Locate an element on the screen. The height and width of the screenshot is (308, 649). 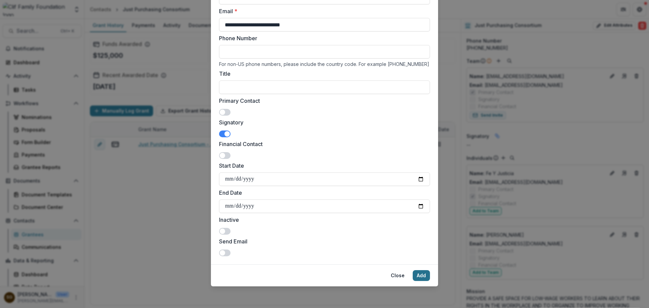
label: Primary Contact is located at coordinates (322, 101).